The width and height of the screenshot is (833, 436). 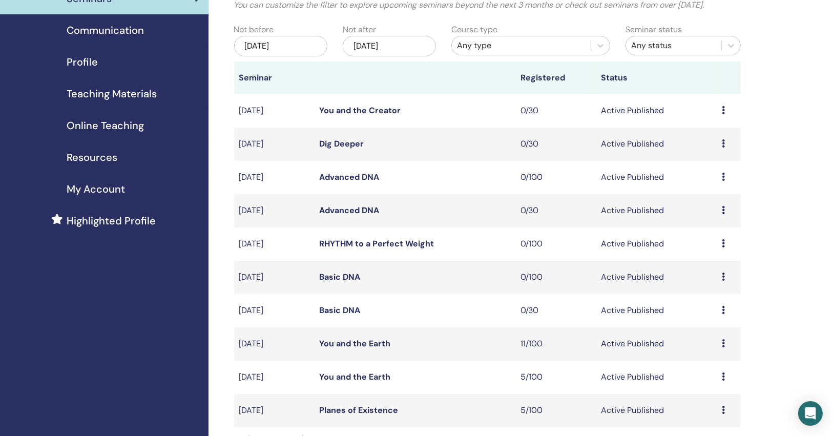 I want to click on a: RHYTHM to a Perfect Weight, so click(x=377, y=243).